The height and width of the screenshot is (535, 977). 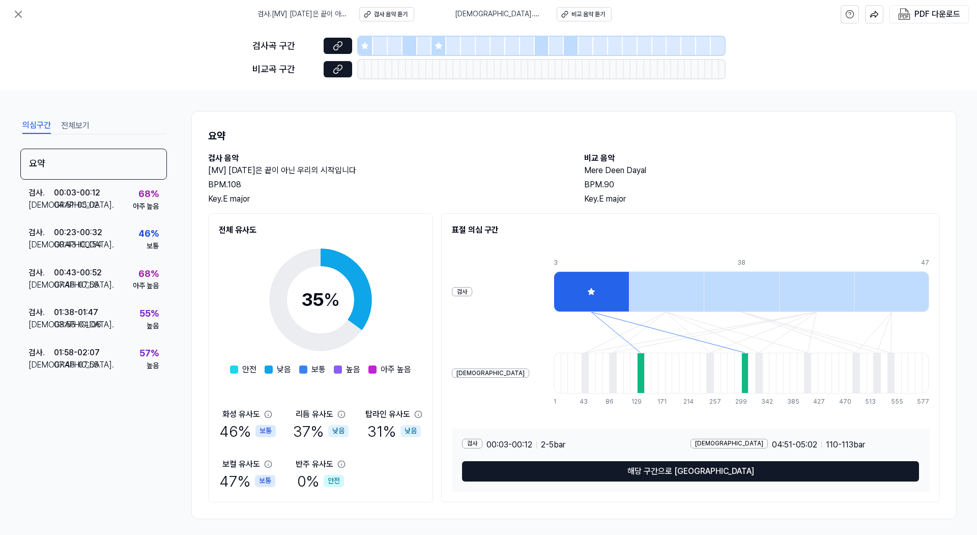 What do you see at coordinates (739, 401) in the screenshot?
I see `div: 299` at bounding box center [739, 401].